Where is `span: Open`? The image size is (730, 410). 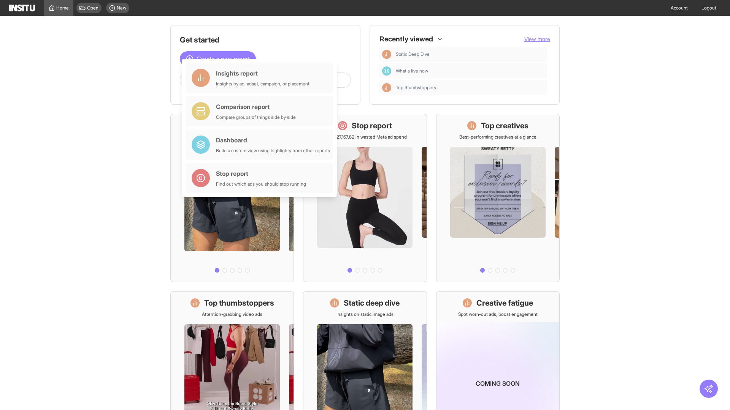
span: Open is located at coordinates (93, 8).